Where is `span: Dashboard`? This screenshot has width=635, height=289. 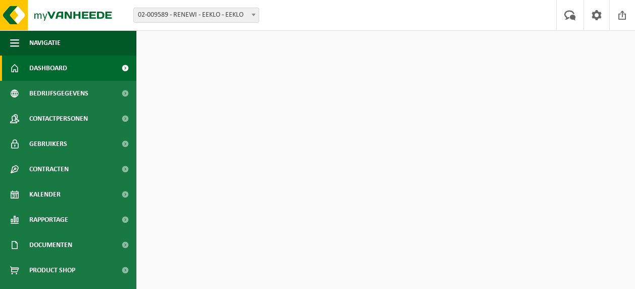
span: Dashboard is located at coordinates (48, 68).